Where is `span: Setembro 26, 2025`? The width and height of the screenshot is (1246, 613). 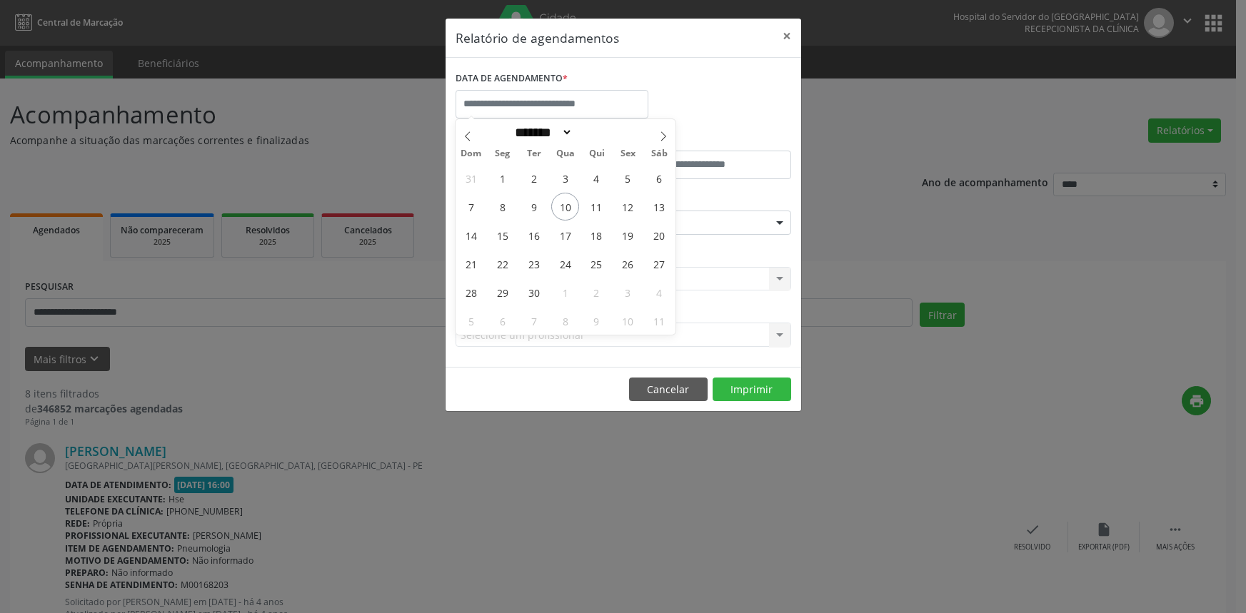 span: Setembro 26, 2025 is located at coordinates (628, 264).